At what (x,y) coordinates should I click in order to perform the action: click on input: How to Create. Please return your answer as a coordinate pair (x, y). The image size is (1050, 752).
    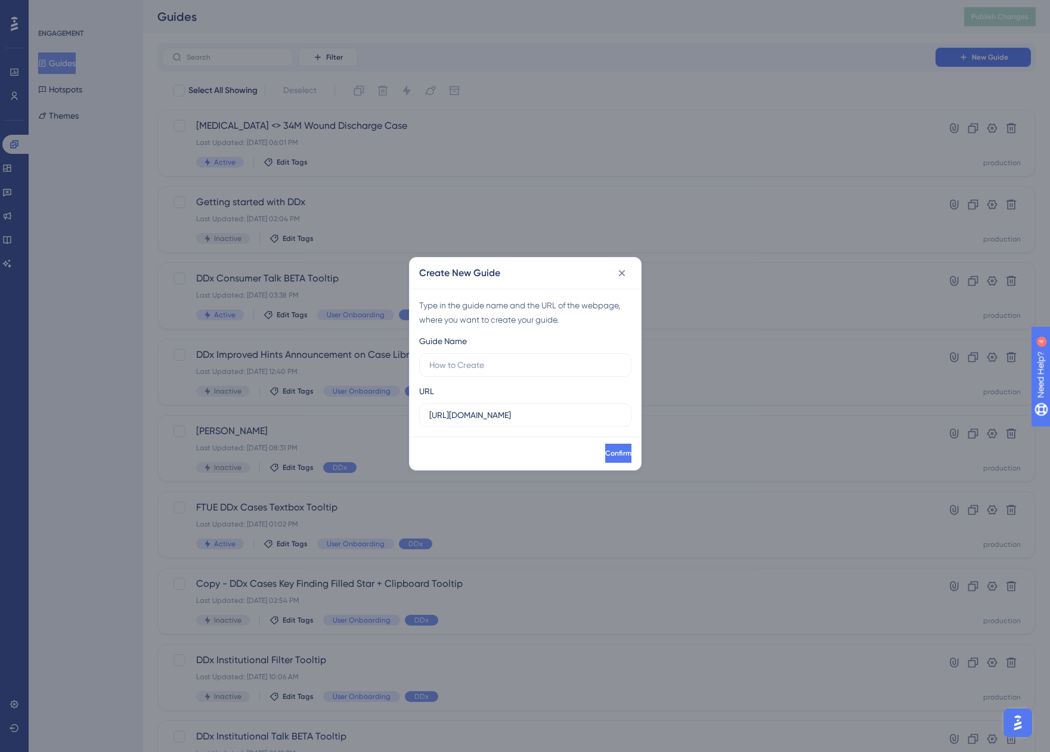
    Looking at the image, I should click on (525, 365).